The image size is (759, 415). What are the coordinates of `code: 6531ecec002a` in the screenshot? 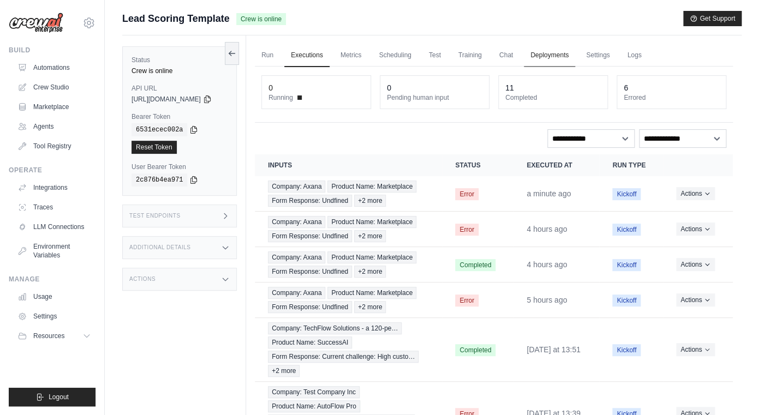 It's located at (159, 130).